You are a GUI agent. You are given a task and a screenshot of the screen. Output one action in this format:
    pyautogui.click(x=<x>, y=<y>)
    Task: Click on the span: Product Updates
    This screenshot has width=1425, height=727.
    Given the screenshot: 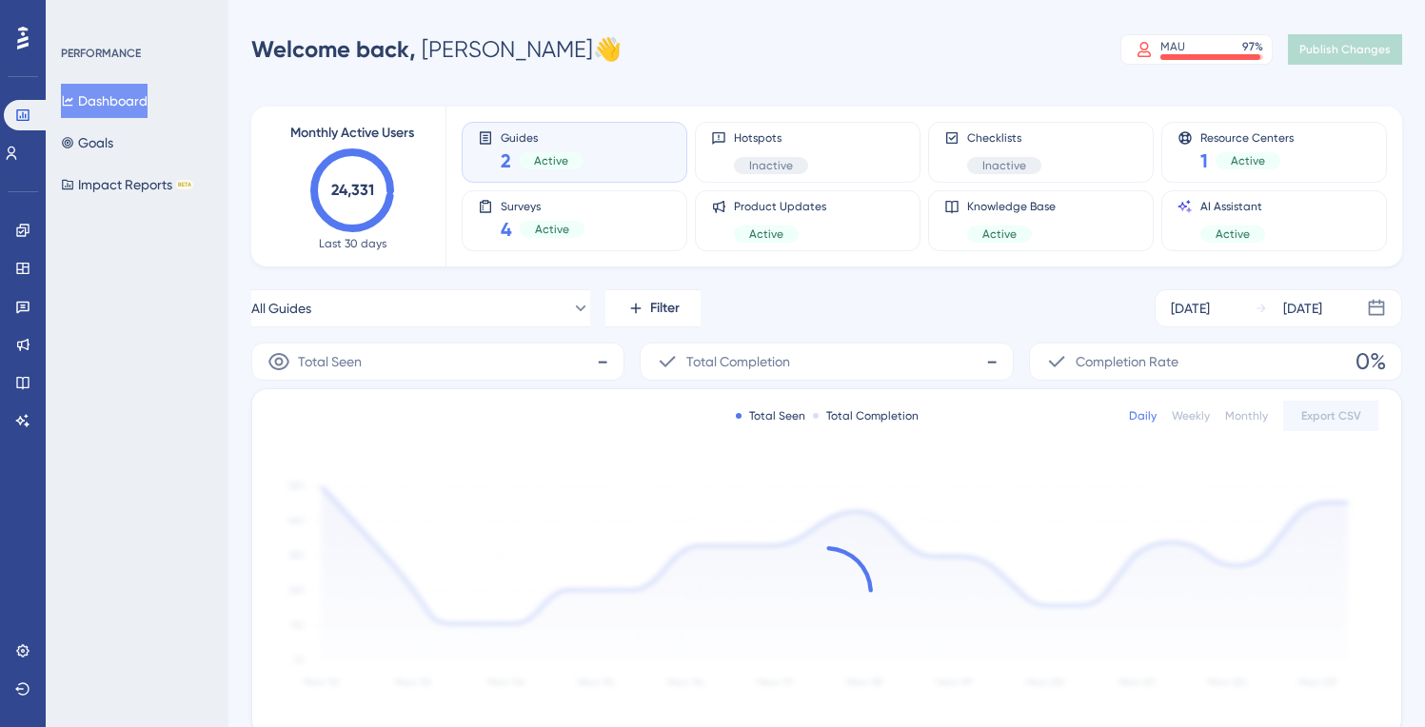 What is the action you would take?
    pyautogui.click(x=779, y=207)
    